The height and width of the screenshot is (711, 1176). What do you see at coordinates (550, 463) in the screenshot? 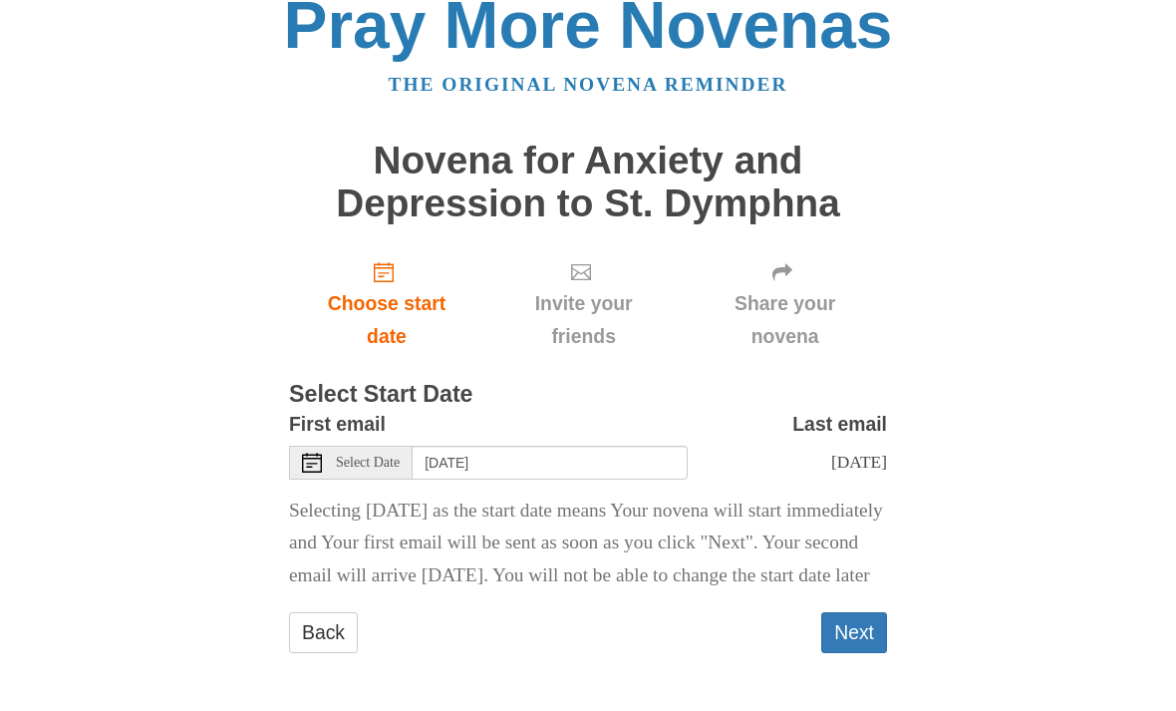
I see `input: Use the arrow keys to pick a date` at bounding box center [550, 463].